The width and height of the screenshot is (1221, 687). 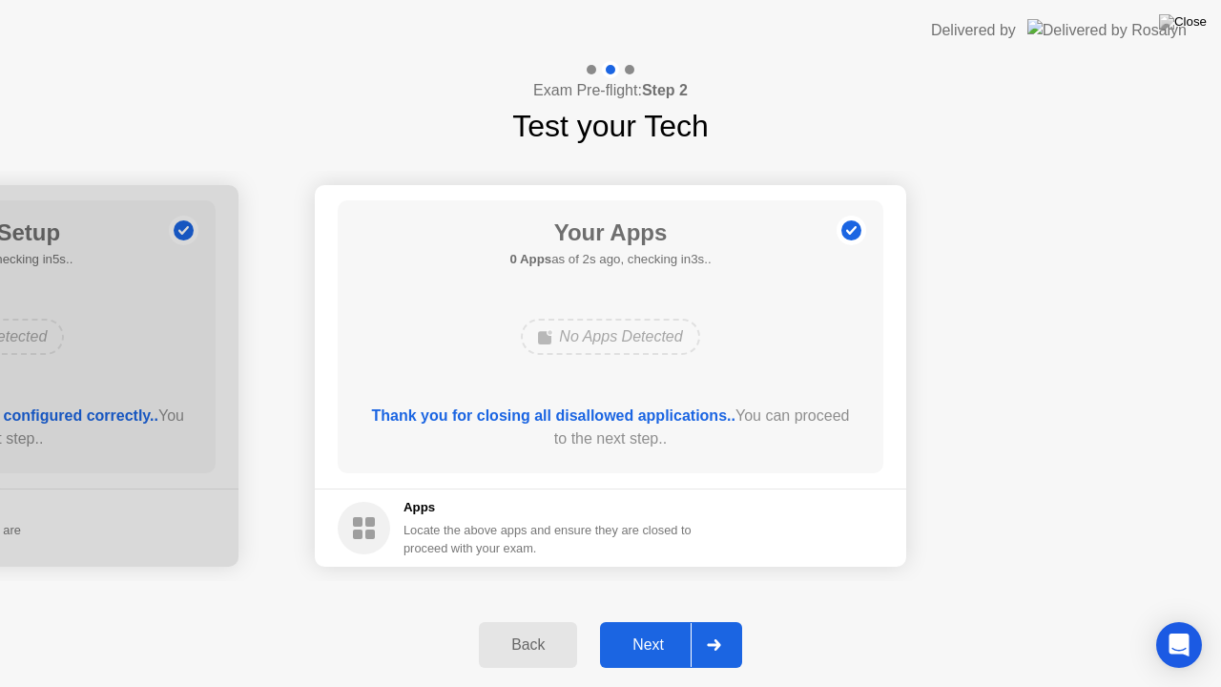 What do you see at coordinates (1183, 22) in the screenshot?
I see `img: Close` at bounding box center [1183, 22].